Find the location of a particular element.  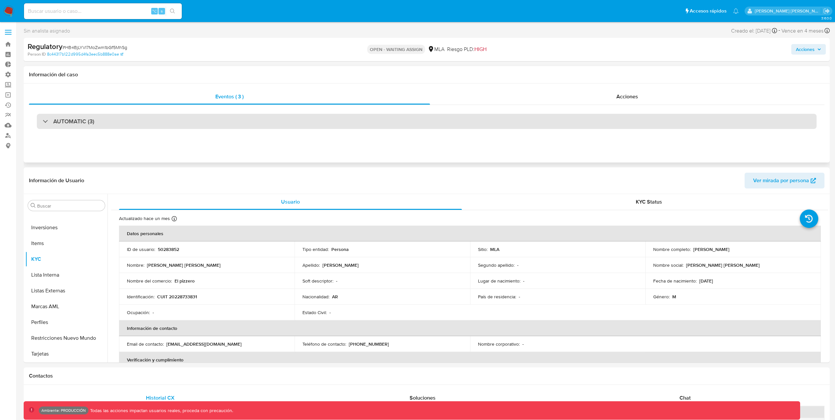

input: Buscar is located at coordinates (70, 206).